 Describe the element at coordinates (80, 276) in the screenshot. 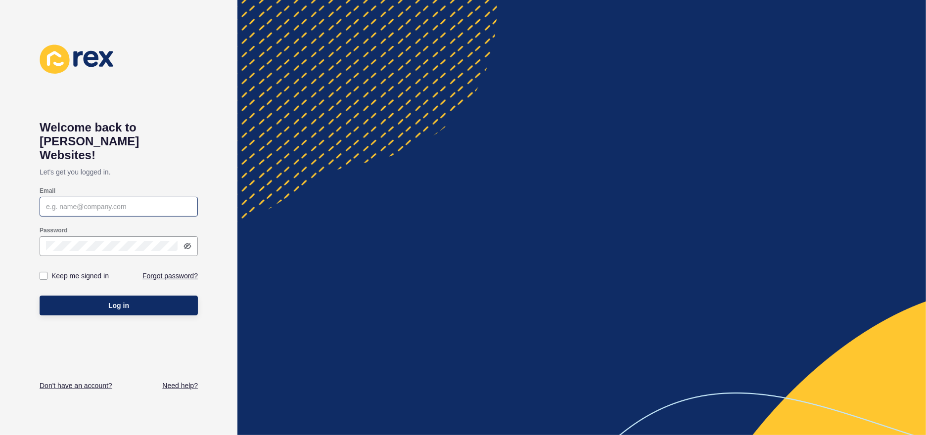

I see `label: Keep me signed in` at that location.